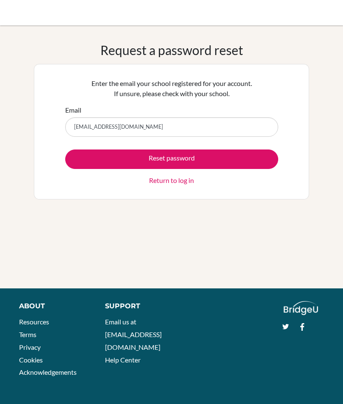  I want to click on a: Return to log in, so click(172, 180).